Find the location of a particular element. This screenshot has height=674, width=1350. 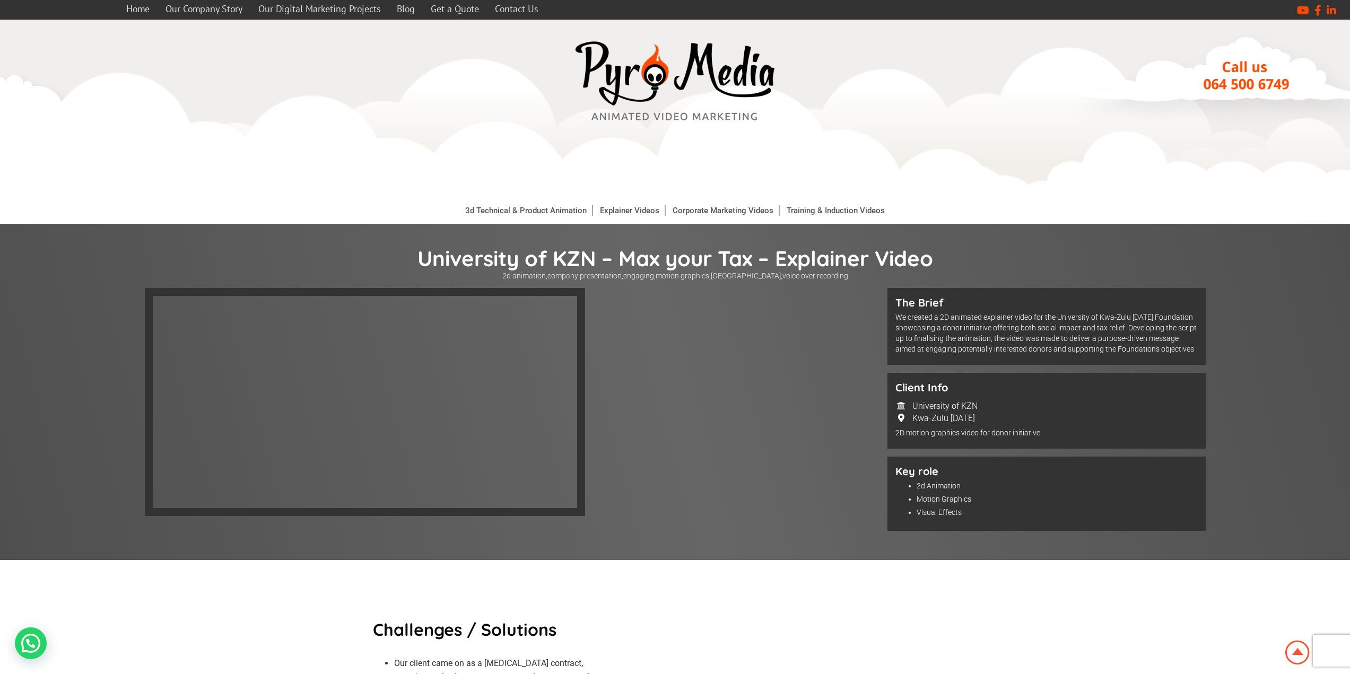

h1: University of KZN – Max your Tax – Explainer Video is located at coordinates (675, 258).